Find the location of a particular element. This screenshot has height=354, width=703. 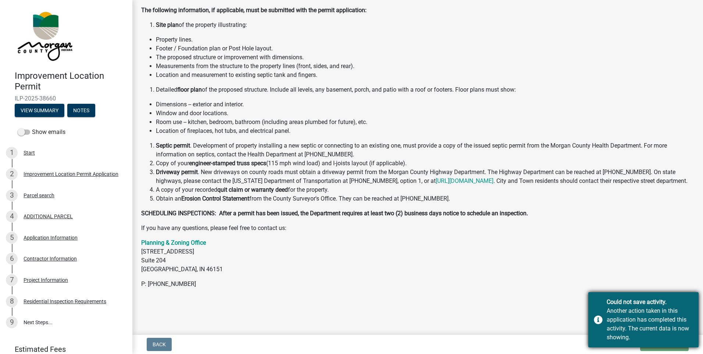

li: Location and measurement to existing septic tank and fingers. is located at coordinates (425, 75).